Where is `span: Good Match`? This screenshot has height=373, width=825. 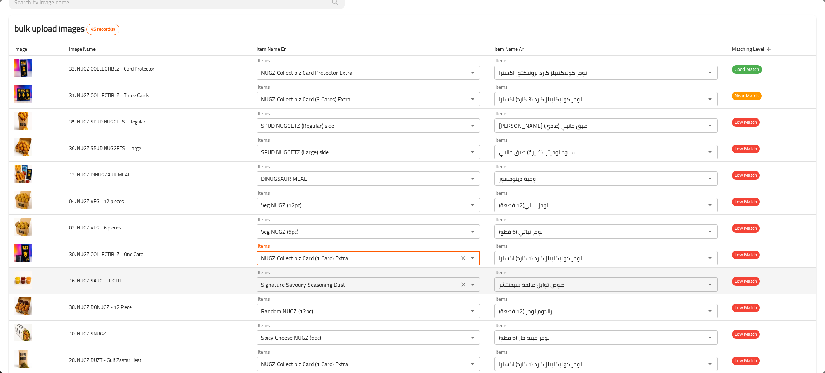
span: Good Match is located at coordinates (747, 69).